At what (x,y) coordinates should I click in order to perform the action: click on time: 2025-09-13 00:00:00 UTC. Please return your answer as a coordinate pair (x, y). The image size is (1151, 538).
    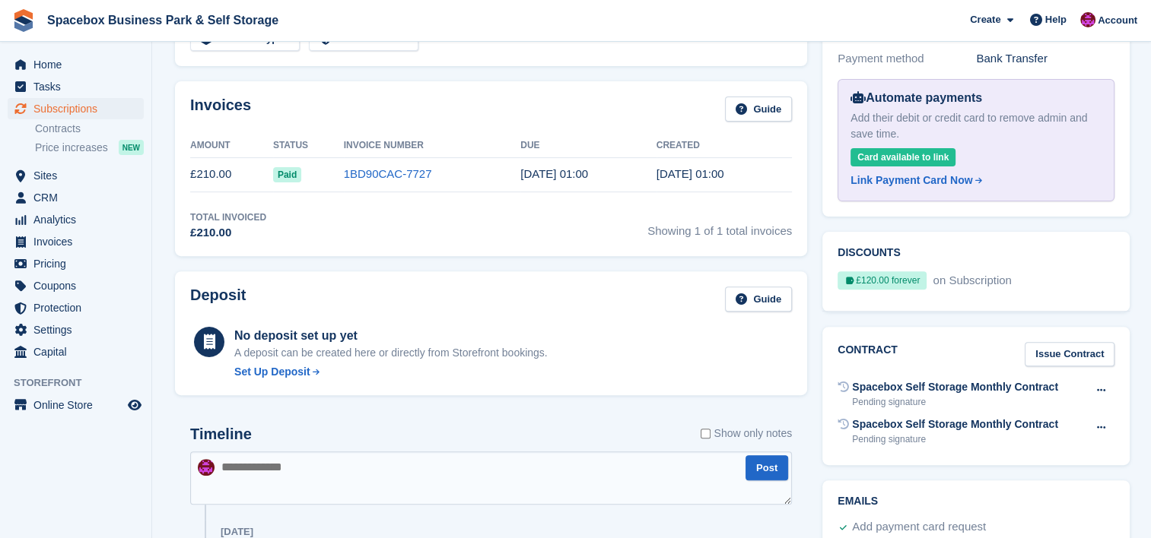
    Looking at the image, I should click on (554, 173).